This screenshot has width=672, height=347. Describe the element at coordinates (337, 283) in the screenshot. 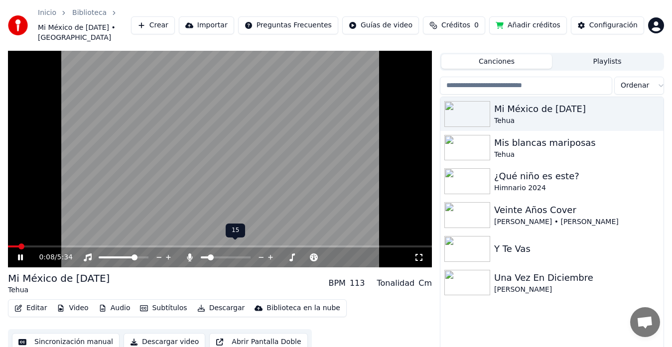

I see `div: BPM` at that location.